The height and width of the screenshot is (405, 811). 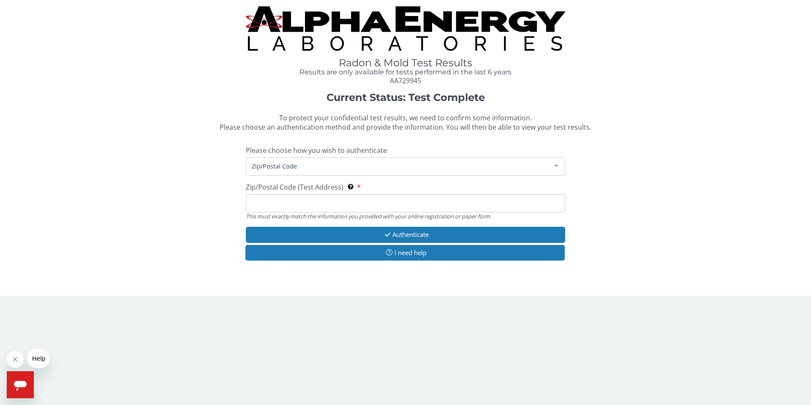 What do you see at coordinates (406, 28) in the screenshot?
I see `img: TightCrop.jpg` at bounding box center [406, 28].